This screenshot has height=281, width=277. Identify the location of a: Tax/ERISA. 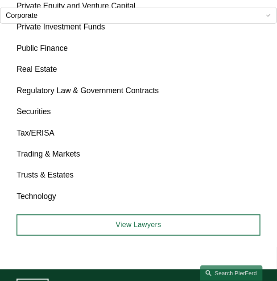
(35, 133).